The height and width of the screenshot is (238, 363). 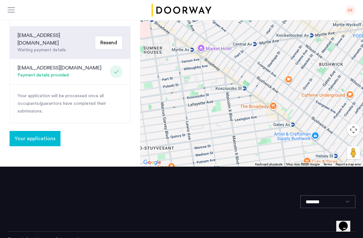 What do you see at coordinates (349, 164) in the screenshot?
I see `a: Report a map error` at bounding box center [349, 164].